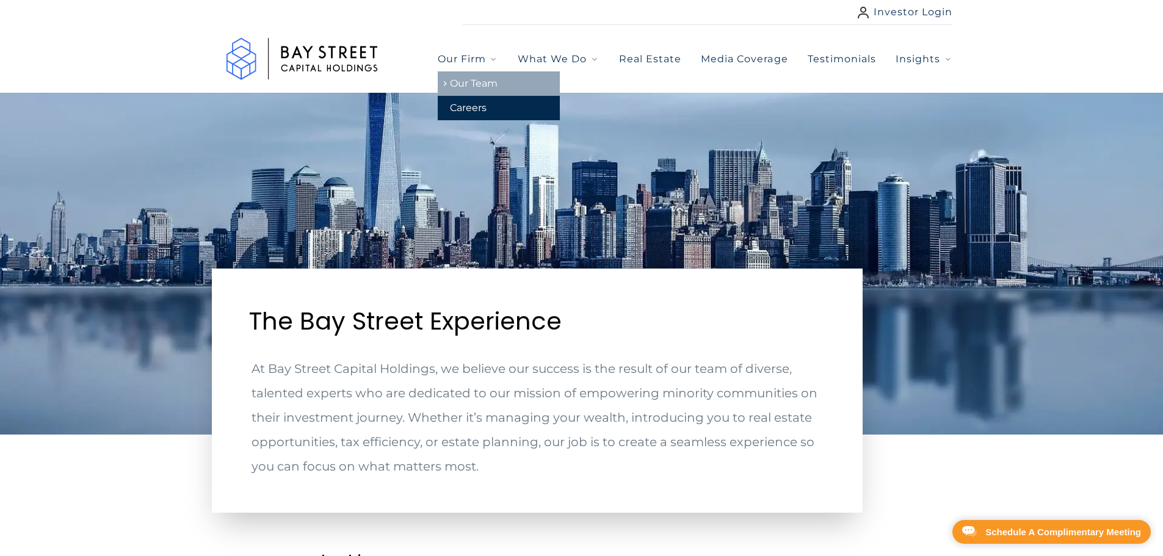 This screenshot has height=556, width=1163. What do you see at coordinates (744, 59) in the screenshot?
I see `a: Media Coverage` at bounding box center [744, 59].